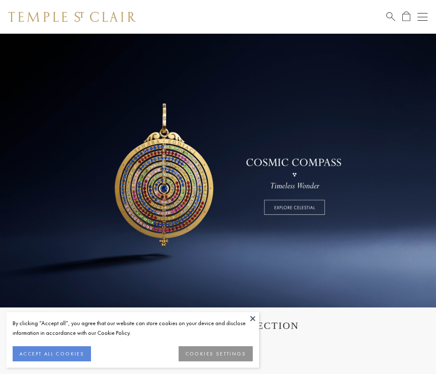  What do you see at coordinates (390, 16) in the screenshot?
I see `a: Search` at bounding box center [390, 16].